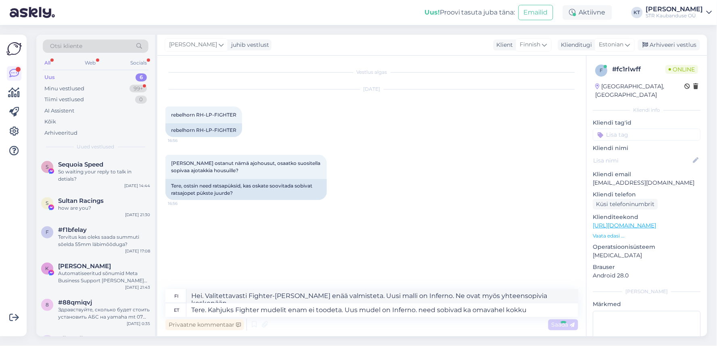 The width and height of the screenshot is (717, 346). What do you see at coordinates (647, 195) in the screenshot?
I see `p: Kliendi telefon` at bounding box center [647, 195].